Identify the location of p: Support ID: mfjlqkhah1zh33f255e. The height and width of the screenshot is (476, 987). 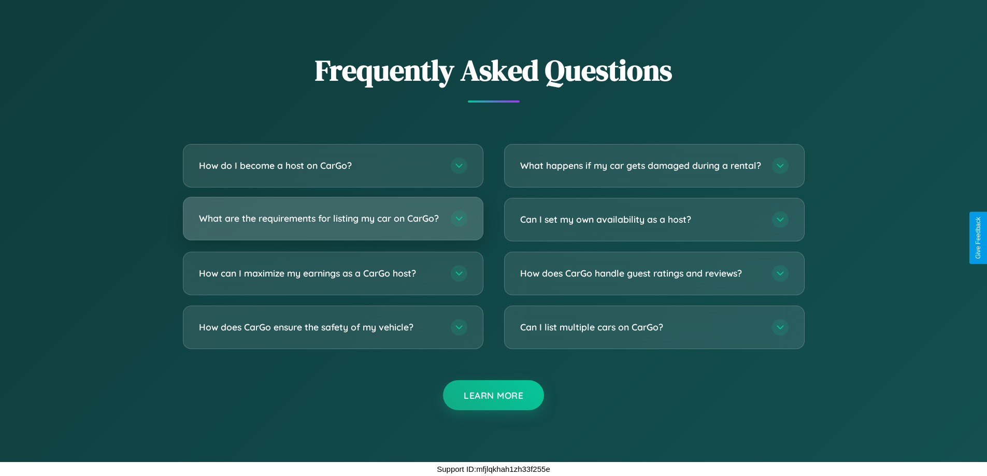
(493, 469).